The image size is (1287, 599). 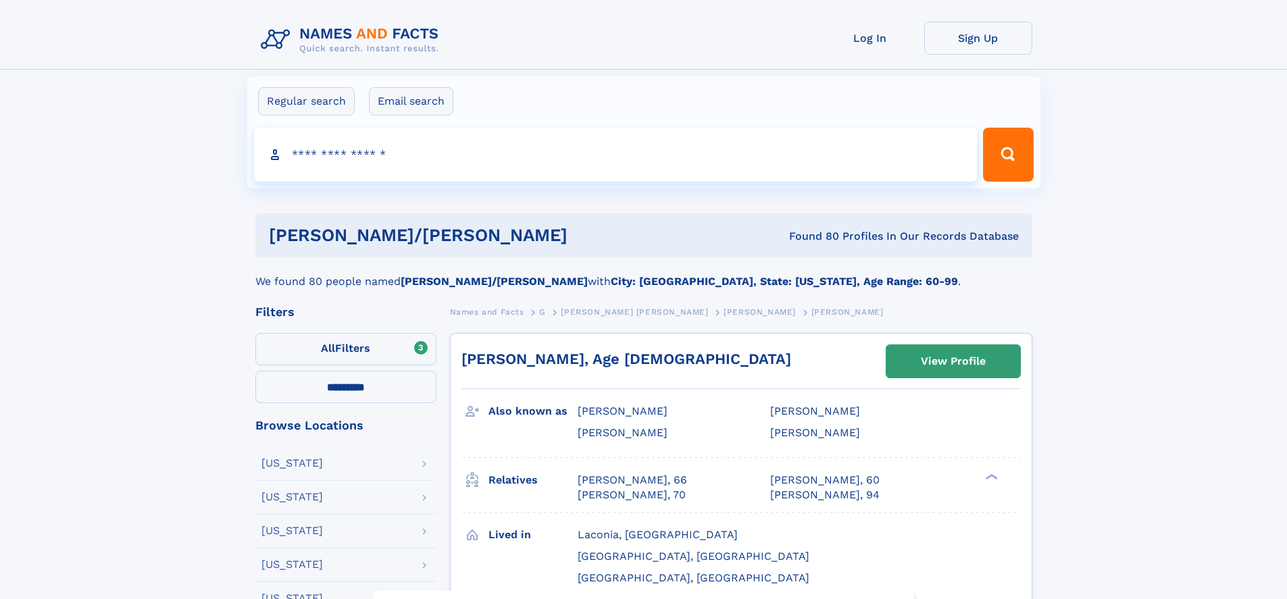 What do you see at coordinates (533, 480) in the screenshot?
I see `h3: Relatives` at bounding box center [533, 480].